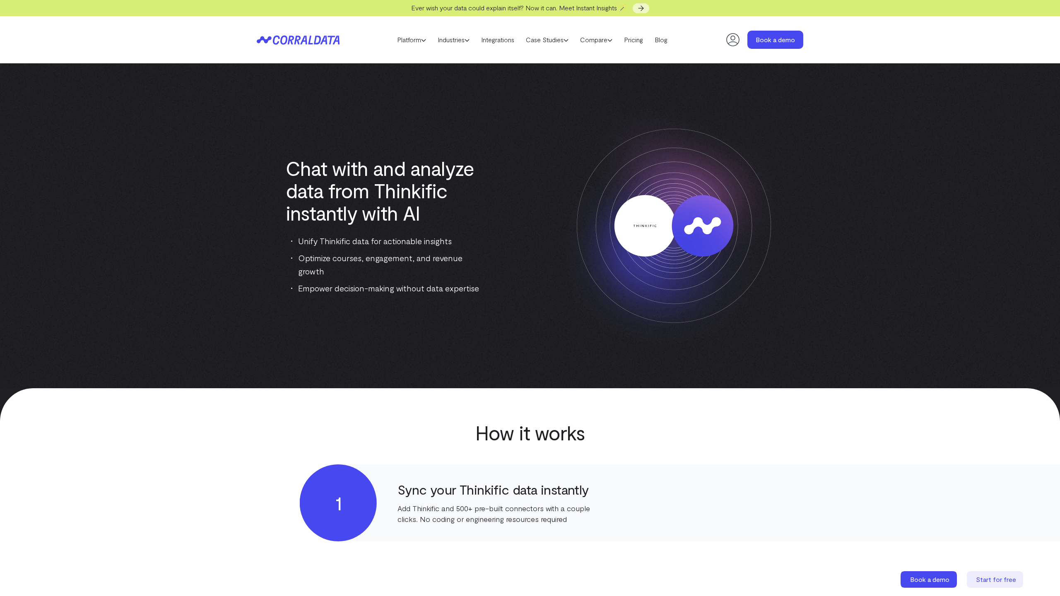  What do you see at coordinates (530, 433) in the screenshot?
I see `h2: How it works` at bounding box center [530, 433].